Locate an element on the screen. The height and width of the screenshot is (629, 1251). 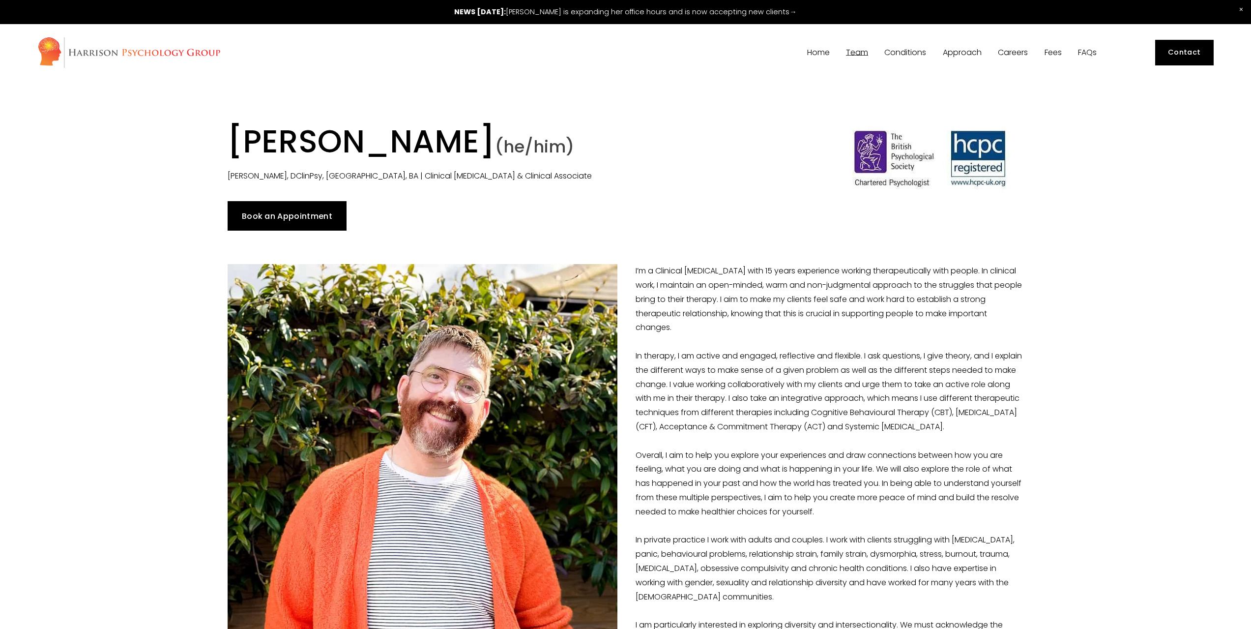
span: Team is located at coordinates (857, 53).